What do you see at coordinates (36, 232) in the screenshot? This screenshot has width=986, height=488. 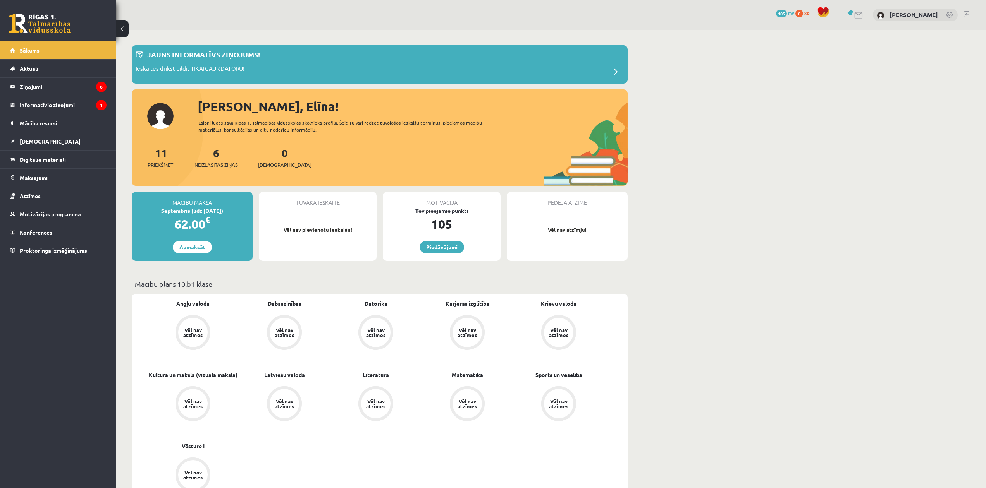 I see `span: Konferences` at bounding box center [36, 232].